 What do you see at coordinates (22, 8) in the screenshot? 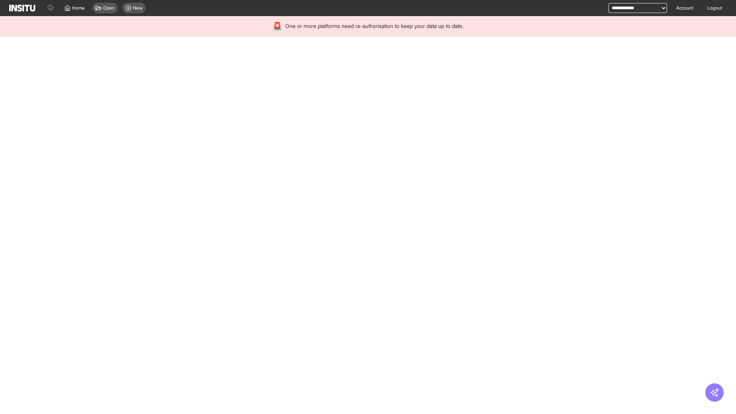
I see `img: Logo` at bounding box center [22, 8].